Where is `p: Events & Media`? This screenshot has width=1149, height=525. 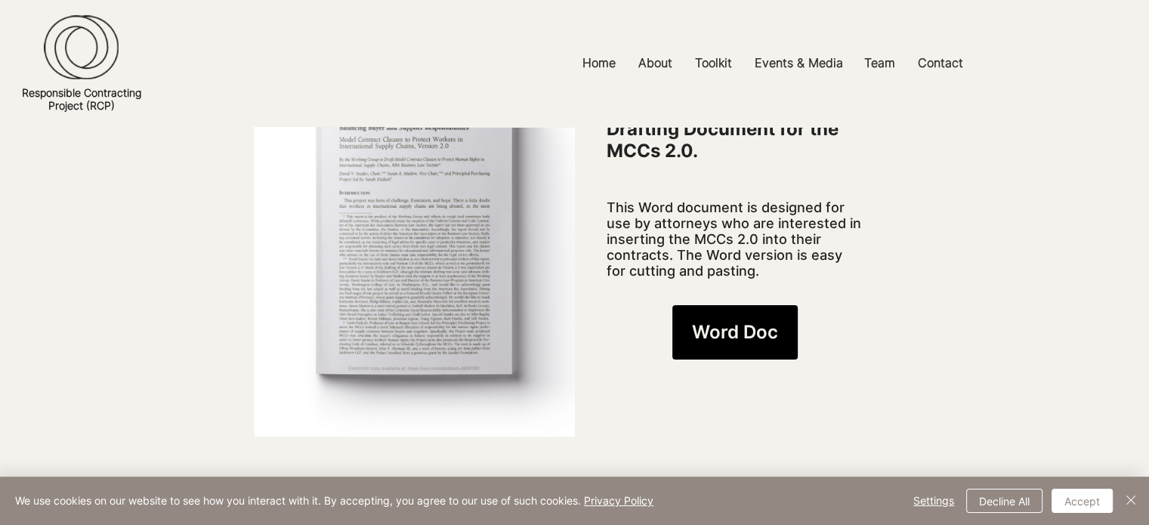 p: Events & Media is located at coordinates (799, 63).